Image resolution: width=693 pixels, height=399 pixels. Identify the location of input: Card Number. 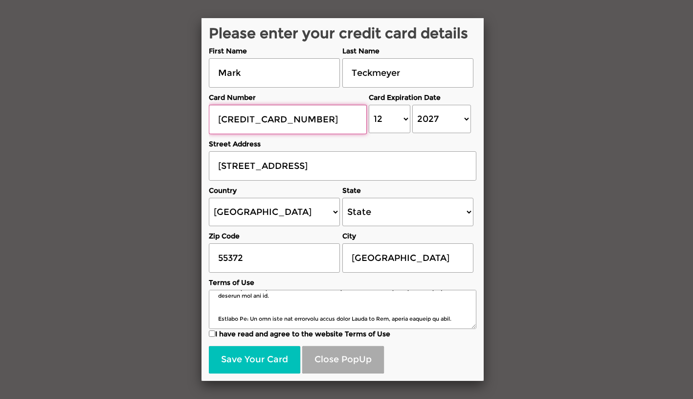
(288, 119).